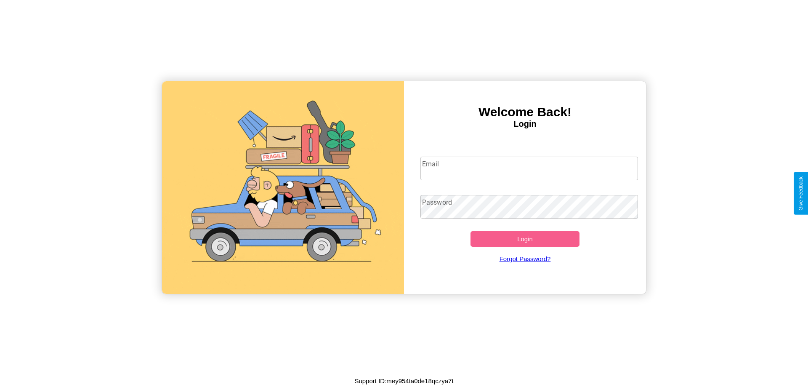 The width and height of the screenshot is (808, 387). What do you see at coordinates (525, 239) in the screenshot?
I see `button: Login` at bounding box center [525, 239].